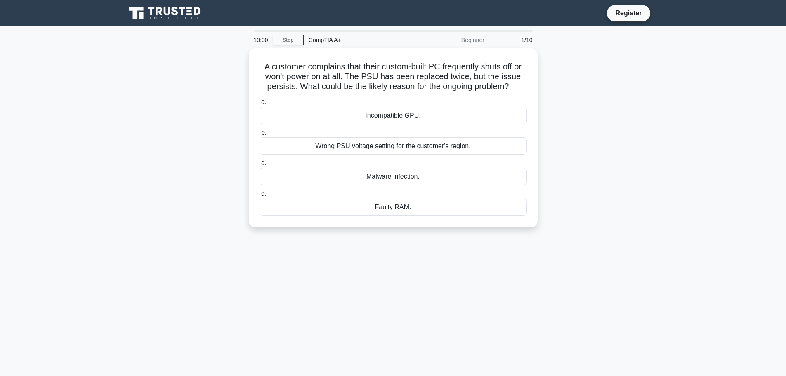 Image resolution: width=786 pixels, height=376 pixels. I want to click on a: Register, so click(628, 13).